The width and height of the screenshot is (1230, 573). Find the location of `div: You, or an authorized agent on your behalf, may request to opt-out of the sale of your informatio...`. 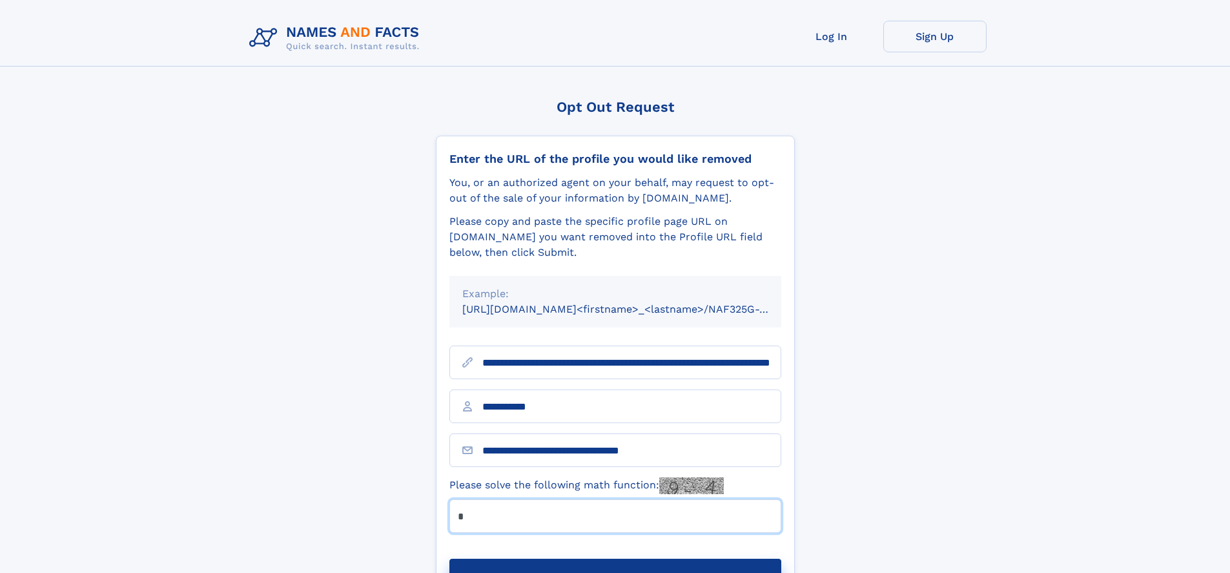

div: You, or an authorized agent on your behalf, may request to opt-out of the sale of your informatio... is located at coordinates (615, 190).